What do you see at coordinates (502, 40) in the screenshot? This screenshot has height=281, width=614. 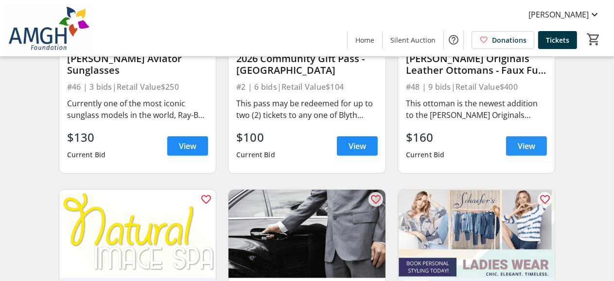 I see `a: Donations` at bounding box center [502, 40].